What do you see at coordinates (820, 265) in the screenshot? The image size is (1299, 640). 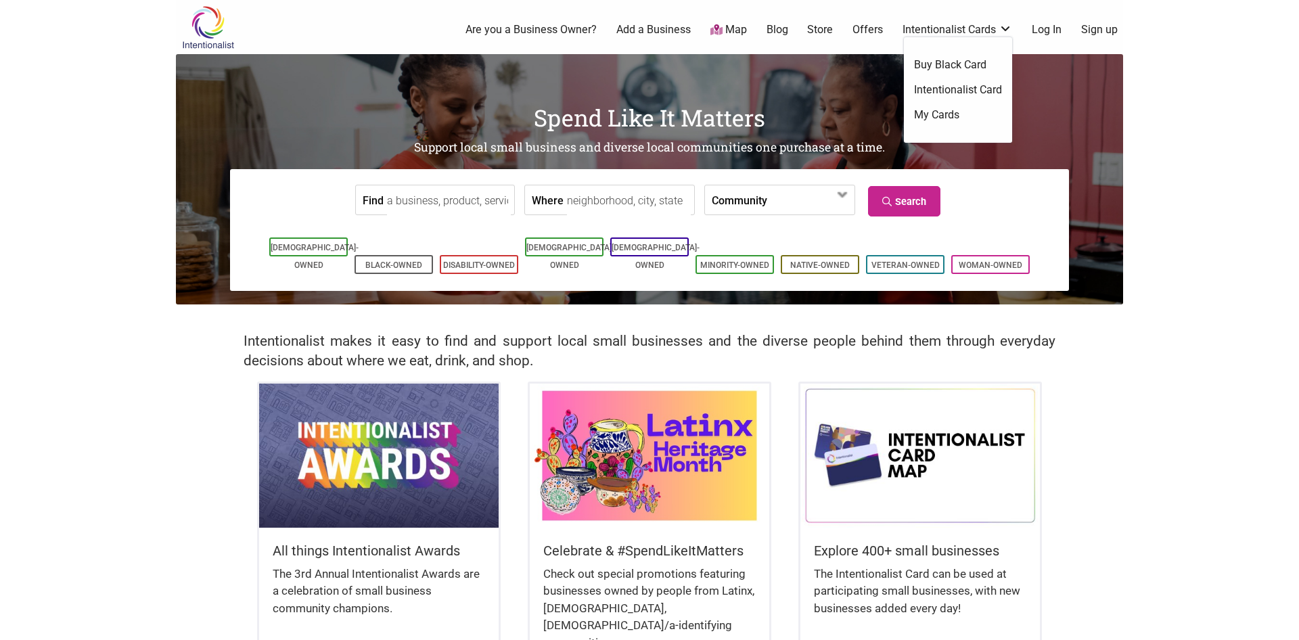 I see `a: Native-Owned` at bounding box center [820, 265].